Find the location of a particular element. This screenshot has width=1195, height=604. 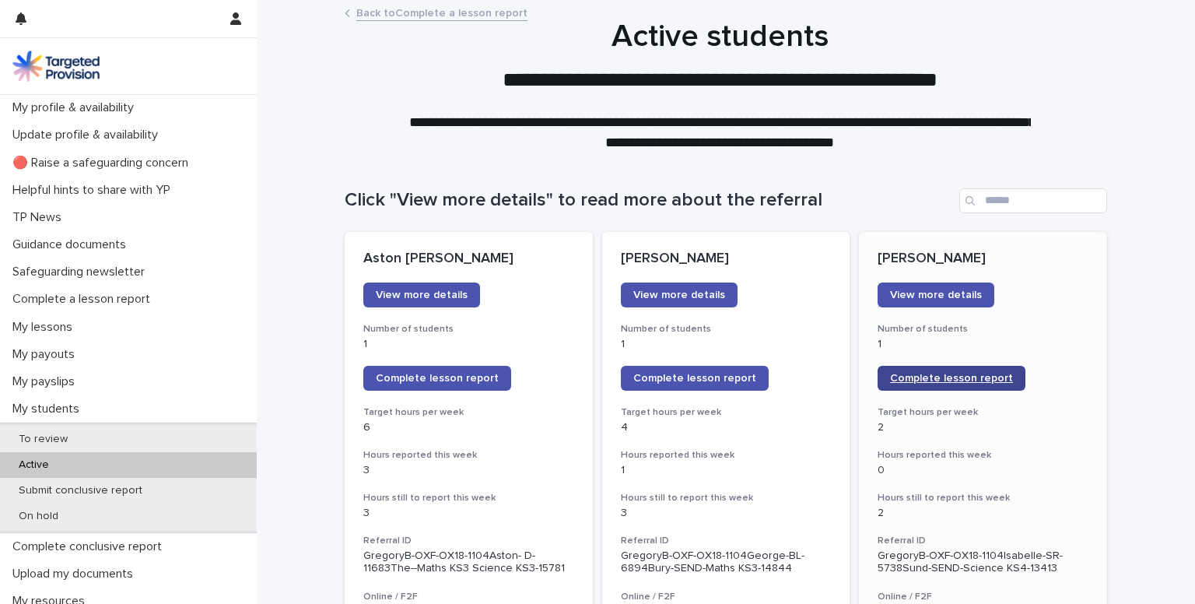

p: Upload my documents is located at coordinates (75, 574).